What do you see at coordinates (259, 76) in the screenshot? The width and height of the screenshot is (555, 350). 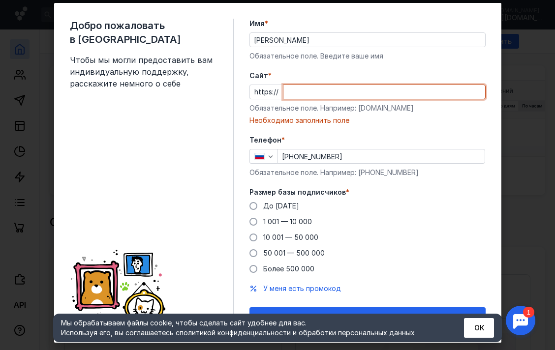 I see `span: Cайт` at bounding box center [259, 76].